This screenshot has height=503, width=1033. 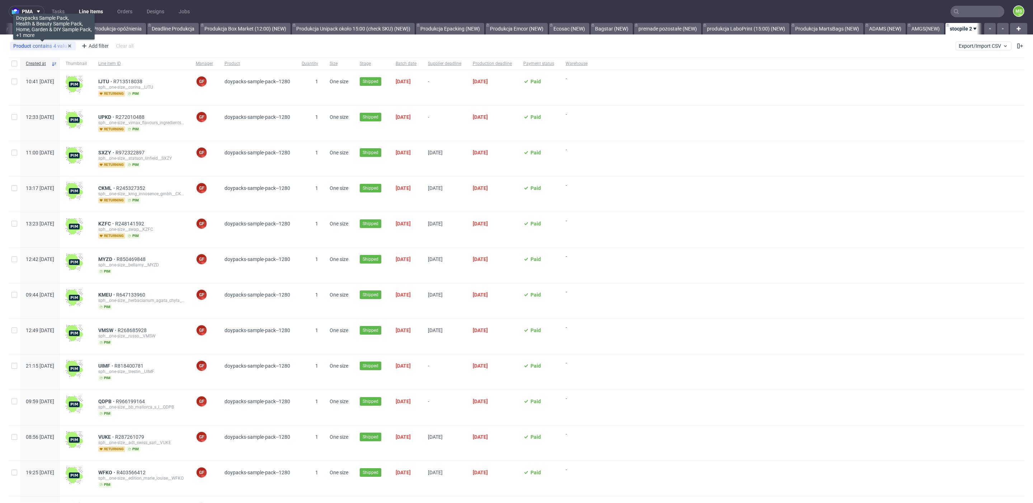 What do you see at coordinates (130, 437) in the screenshot?
I see `a: R287261079` at bounding box center [130, 437].